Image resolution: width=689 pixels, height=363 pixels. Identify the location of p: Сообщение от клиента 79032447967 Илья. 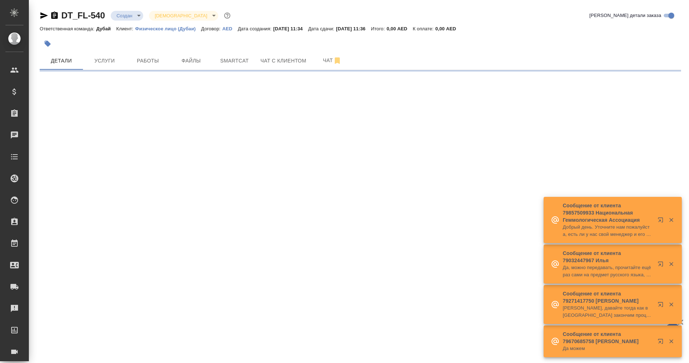
(608, 256).